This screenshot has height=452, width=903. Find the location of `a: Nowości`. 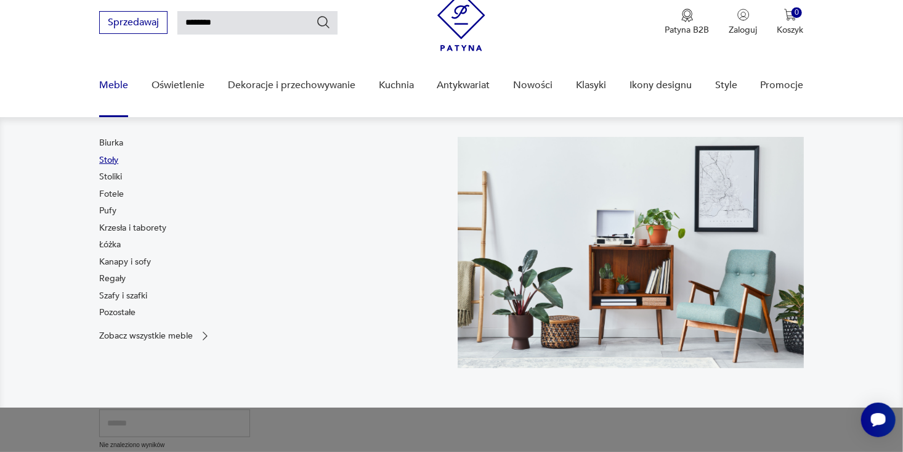

a: Nowości is located at coordinates (533, 85).